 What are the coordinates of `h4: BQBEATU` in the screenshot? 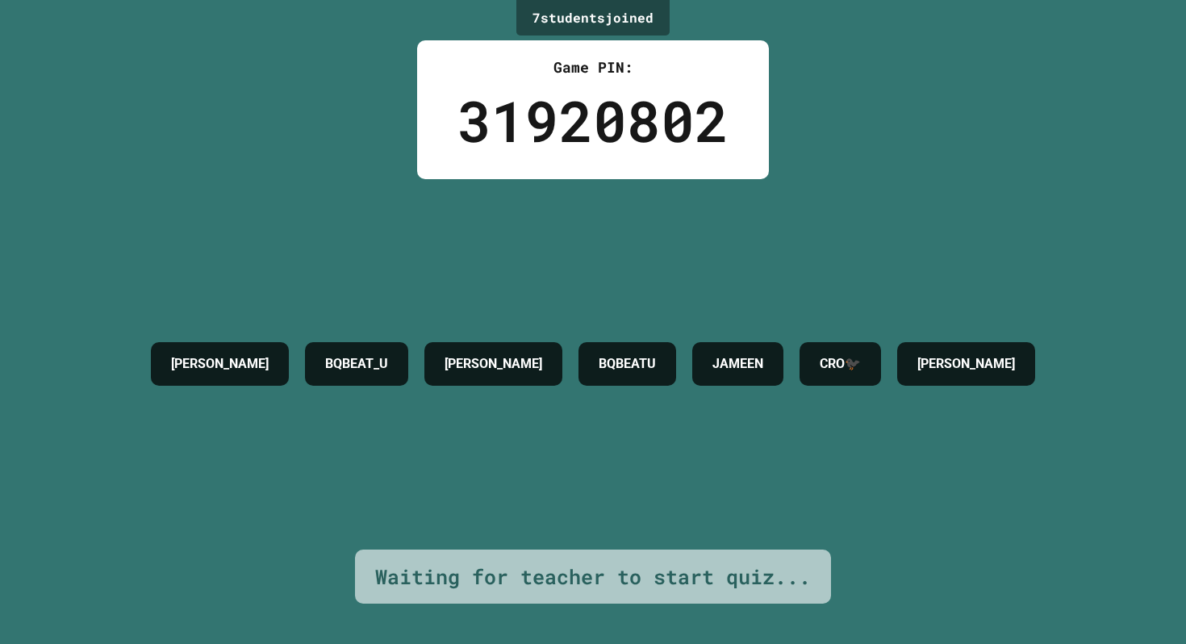 It's located at (627, 364).